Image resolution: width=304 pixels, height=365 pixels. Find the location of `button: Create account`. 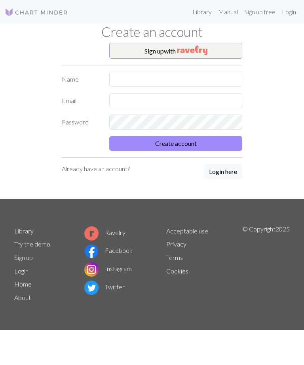

button: Create account is located at coordinates (176, 143).